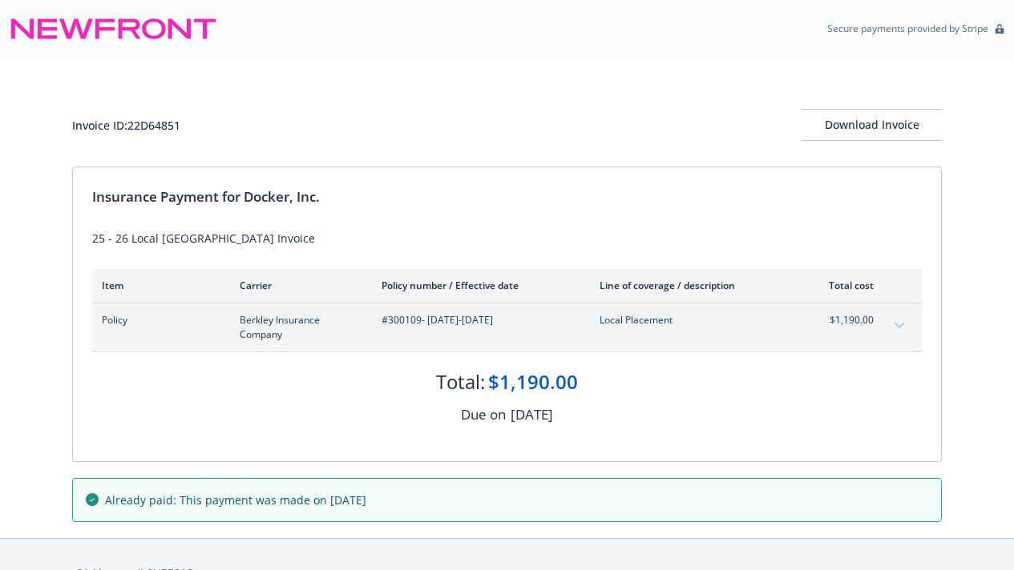  What do you see at coordinates (158, 285) in the screenshot?
I see `div: Item` at bounding box center [158, 285].